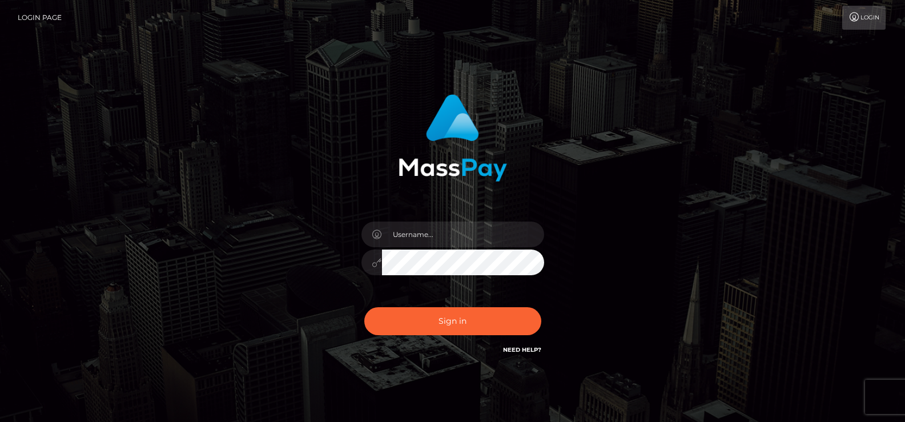  I want to click on a: Login, so click(864, 18).